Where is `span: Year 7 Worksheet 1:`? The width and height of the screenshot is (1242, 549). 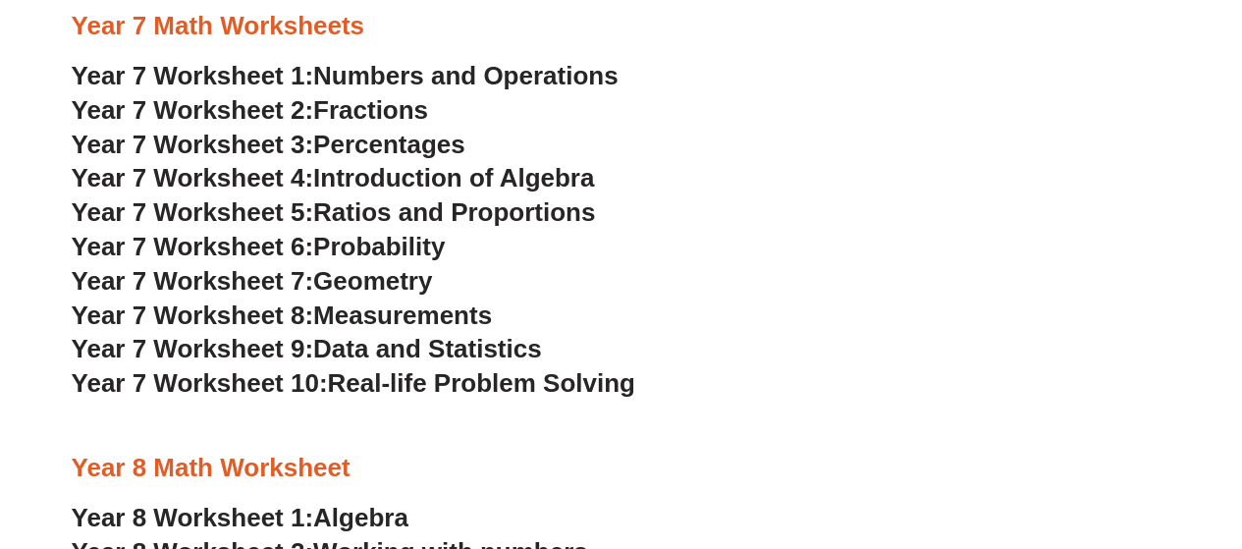
span: Year 7 Worksheet 1: is located at coordinates (192, 76).